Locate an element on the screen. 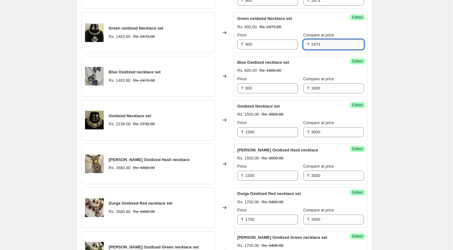 The height and width of the screenshot is (250, 453). div: Rs. 900.00 is located at coordinates (247, 27).